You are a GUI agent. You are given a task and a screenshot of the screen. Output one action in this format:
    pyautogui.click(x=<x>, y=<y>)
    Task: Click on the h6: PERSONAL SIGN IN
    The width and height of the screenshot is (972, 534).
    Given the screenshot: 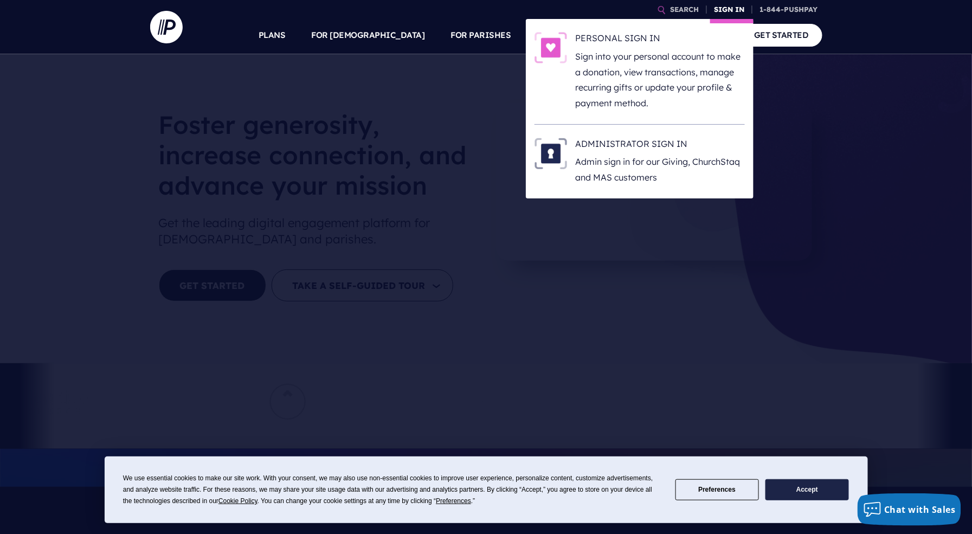 What is the action you would take?
    pyautogui.click(x=660, y=40)
    